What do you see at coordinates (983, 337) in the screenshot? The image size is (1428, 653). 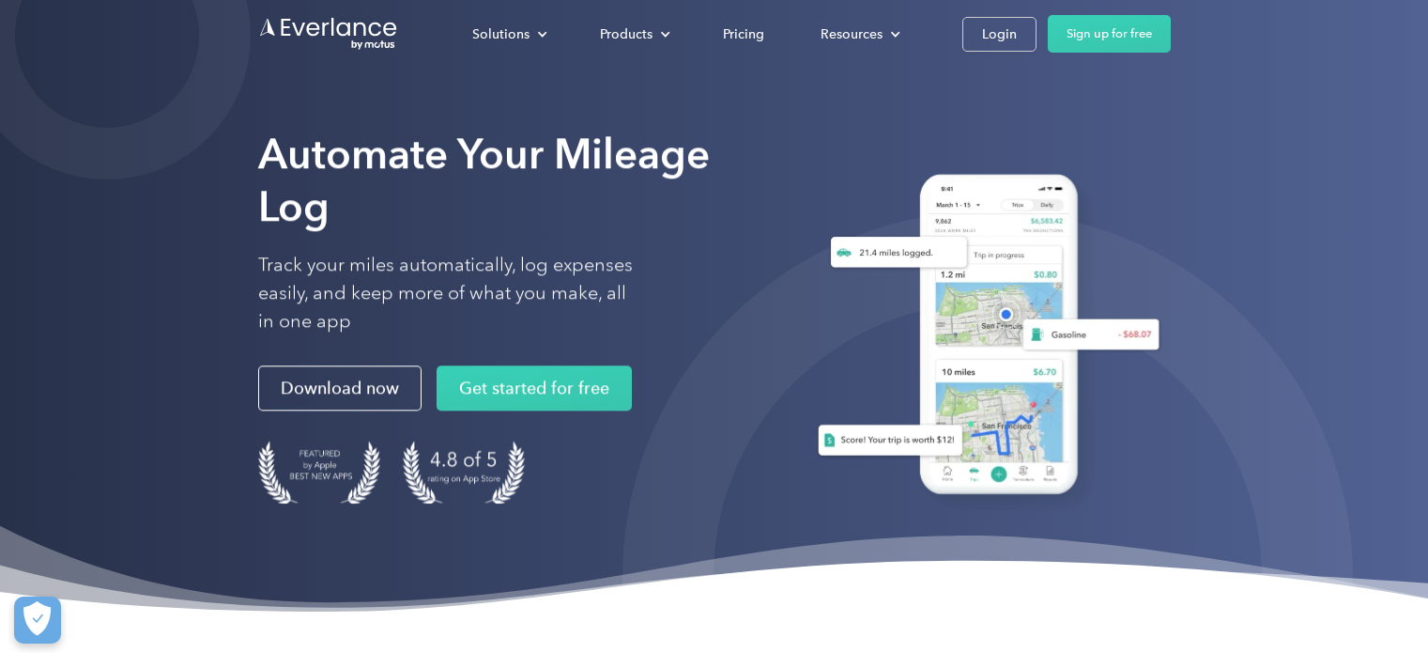 I see `img: Everlance, mileage tracker app, expense tracking app` at bounding box center [983, 337].